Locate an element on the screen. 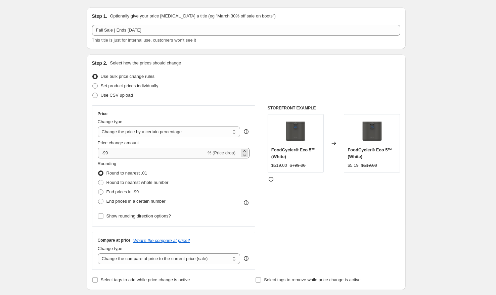  div: $5.19 is located at coordinates (353, 166).